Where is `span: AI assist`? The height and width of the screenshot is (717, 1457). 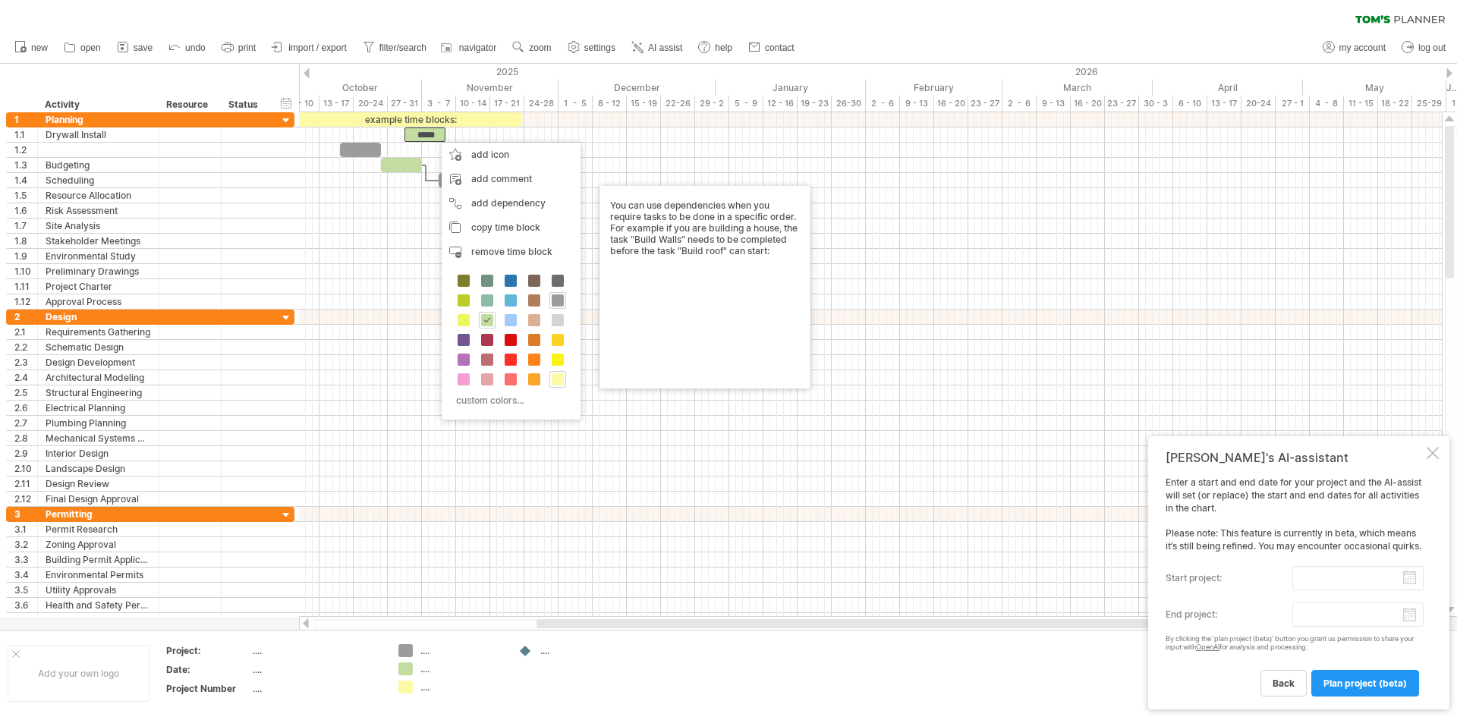
span: AI assist is located at coordinates (665, 48).